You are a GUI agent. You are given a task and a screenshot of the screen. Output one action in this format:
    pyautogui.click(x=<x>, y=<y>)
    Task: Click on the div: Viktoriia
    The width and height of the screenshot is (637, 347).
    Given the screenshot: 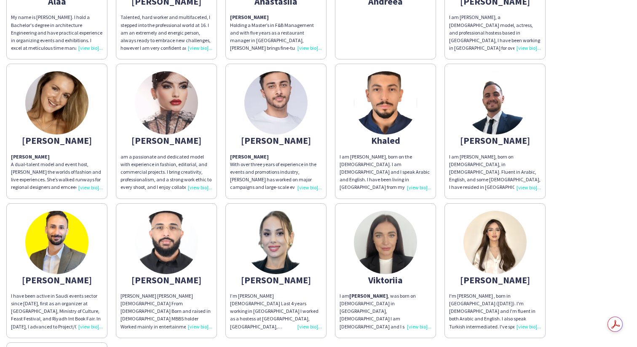 What is the action you would take?
    pyautogui.click(x=385, y=280)
    